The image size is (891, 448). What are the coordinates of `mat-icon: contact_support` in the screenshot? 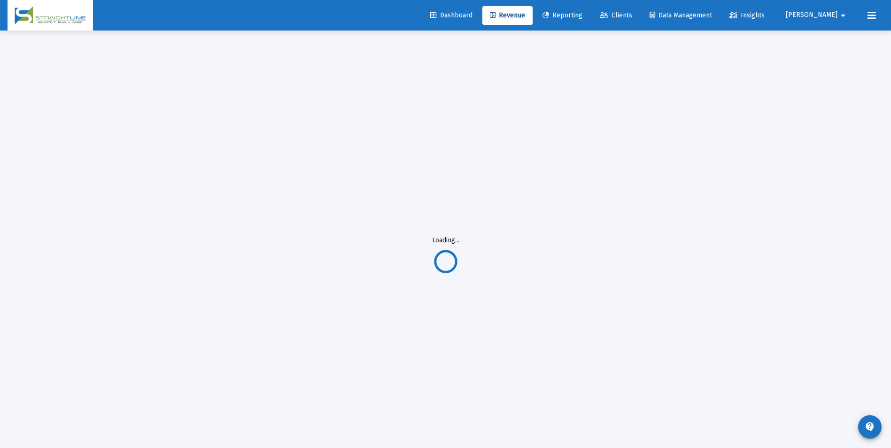 It's located at (870, 427).